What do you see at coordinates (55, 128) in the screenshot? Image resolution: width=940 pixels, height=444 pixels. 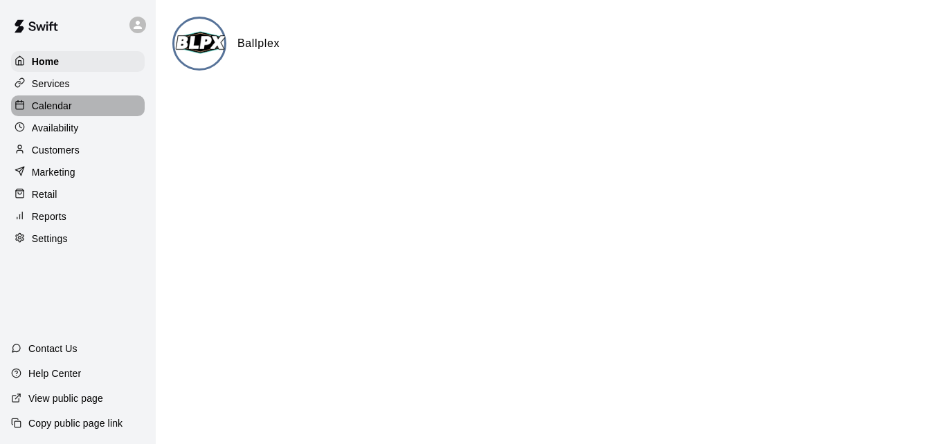 I see `p: Availability` at bounding box center [55, 128].